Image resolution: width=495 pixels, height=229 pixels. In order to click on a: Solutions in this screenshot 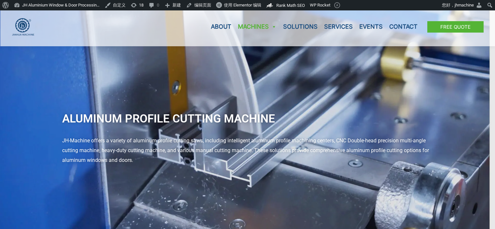, I will do `click(300, 27)`.